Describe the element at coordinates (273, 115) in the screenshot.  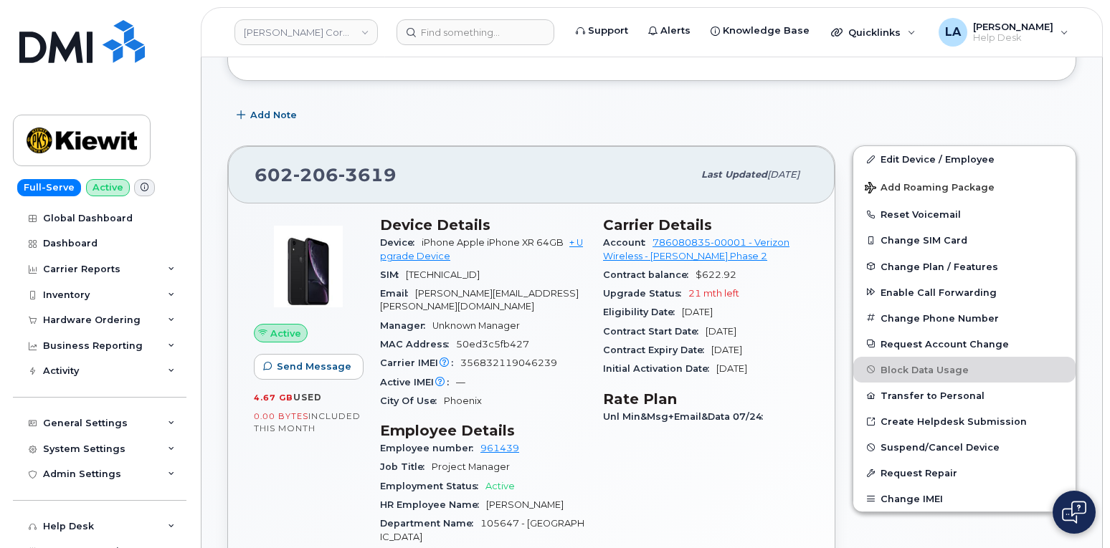
I see `span: Add Note` at that location.